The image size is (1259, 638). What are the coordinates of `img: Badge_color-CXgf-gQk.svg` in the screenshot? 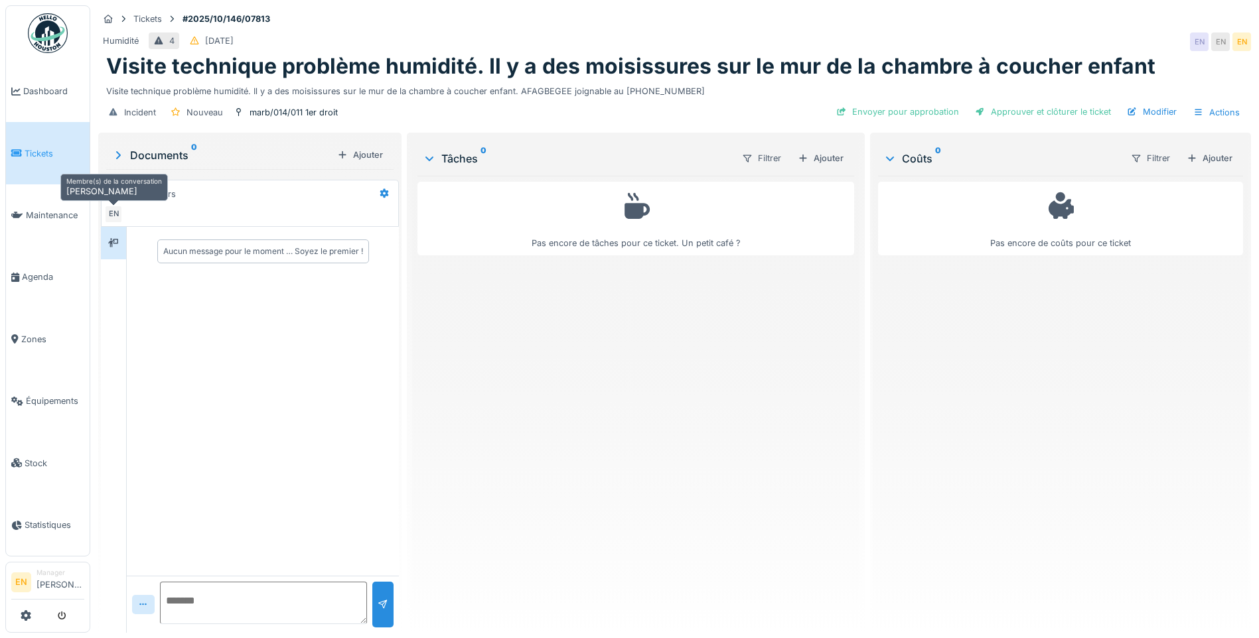 It's located at (48, 33).